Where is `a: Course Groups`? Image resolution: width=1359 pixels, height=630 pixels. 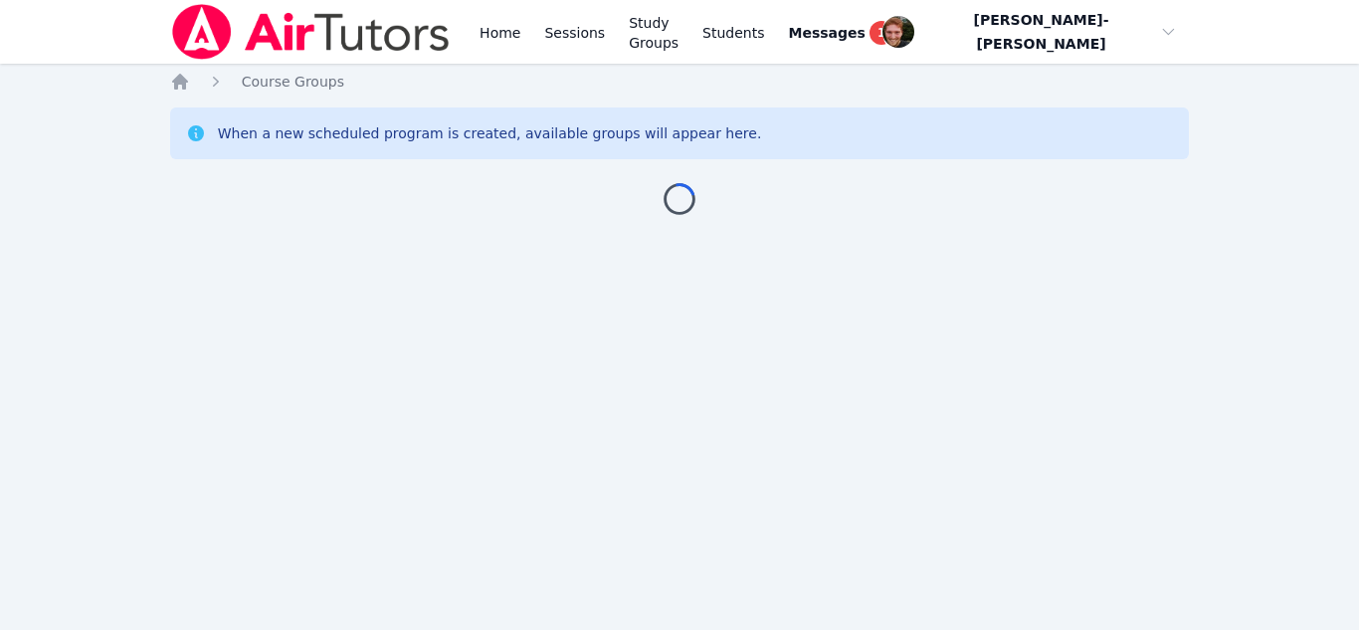 a: Course Groups is located at coordinates (293, 82).